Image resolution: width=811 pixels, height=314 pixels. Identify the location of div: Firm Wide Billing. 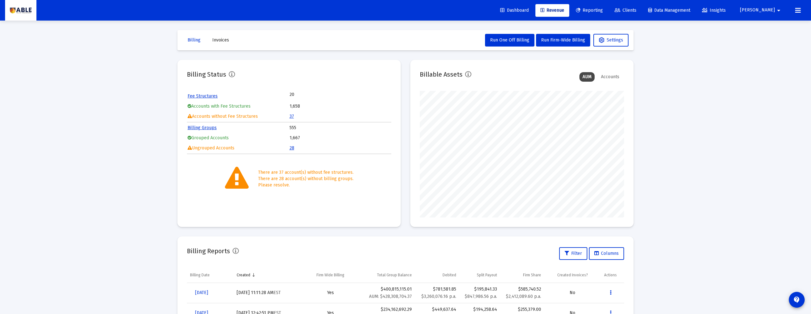
(330, 275).